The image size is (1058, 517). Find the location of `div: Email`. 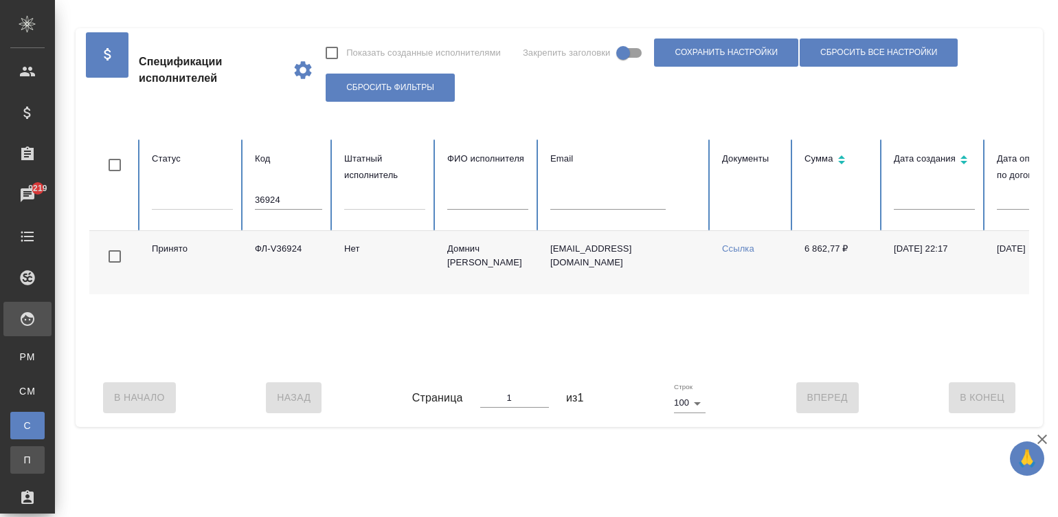

div: Email is located at coordinates (625, 159).